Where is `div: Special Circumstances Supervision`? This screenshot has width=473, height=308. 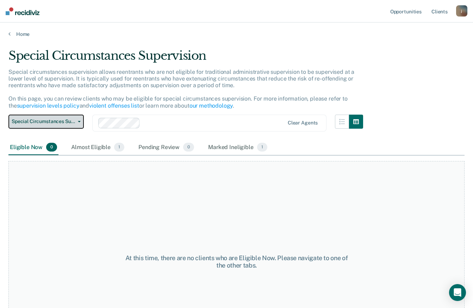
div: Special Circumstances Supervision is located at coordinates (185, 58).